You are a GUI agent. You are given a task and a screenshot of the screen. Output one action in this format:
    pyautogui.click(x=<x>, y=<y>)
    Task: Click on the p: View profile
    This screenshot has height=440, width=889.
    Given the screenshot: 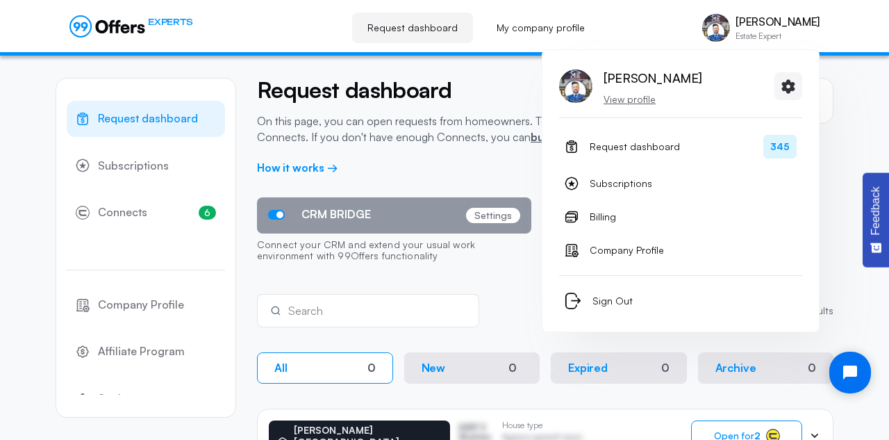 What is the action you would take?
    pyautogui.click(x=653, y=99)
    